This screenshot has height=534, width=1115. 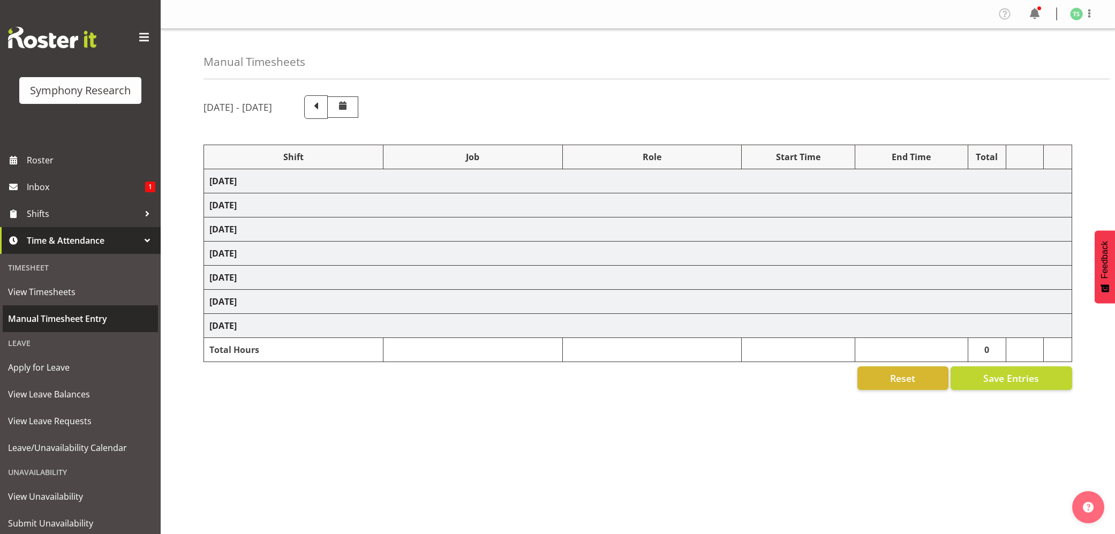 What do you see at coordinates (80, 292) in the screenshot?
I see `a: View Timesheets` at bounding box center [80, 292].